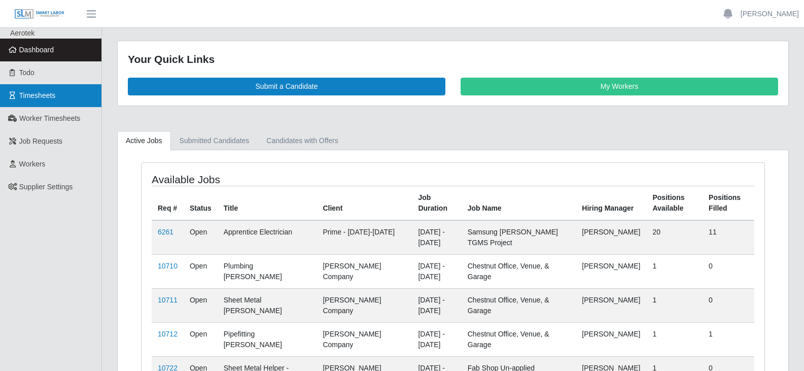 The width and height of the screenshot is (804, 371). What do you see at coordinates (38, 95) in the screenshot?
I see `span: Timesheets` at bounding box center [38, 95].